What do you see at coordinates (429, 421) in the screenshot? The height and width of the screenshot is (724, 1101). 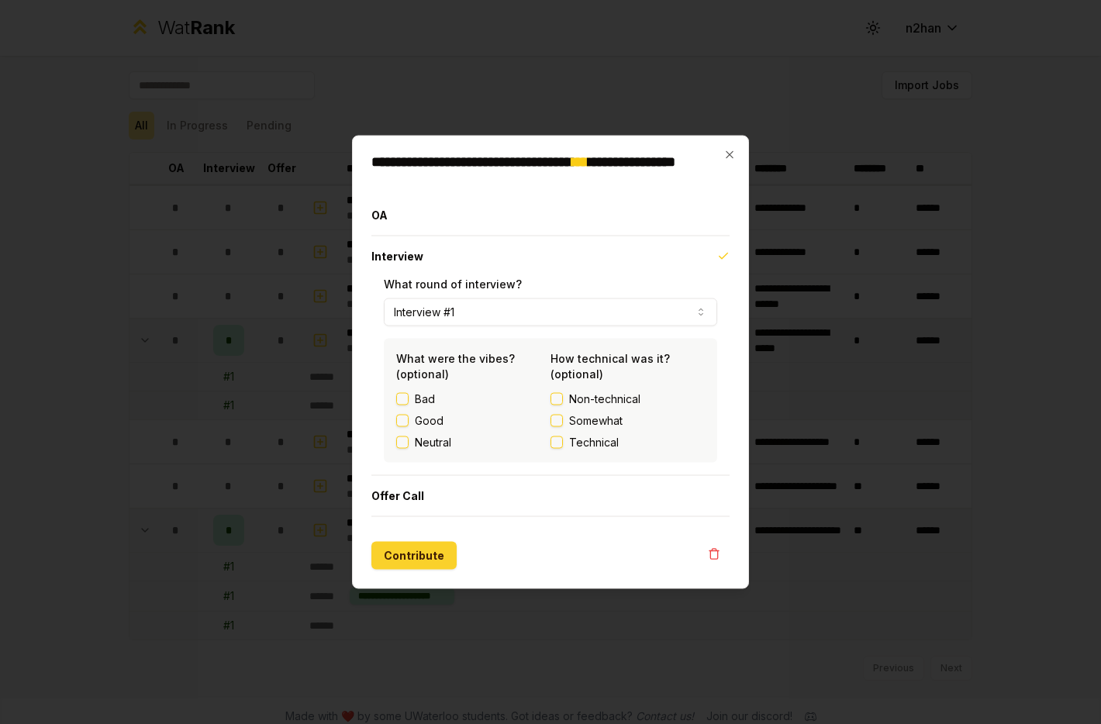 I see `label: Good` at bounding box center [429, 421].